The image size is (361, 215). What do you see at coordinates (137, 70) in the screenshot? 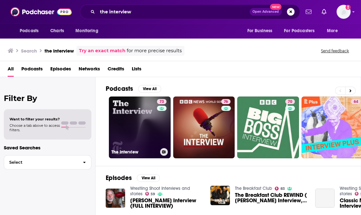
I see `a: Lists` at bounding box center [137, 70].